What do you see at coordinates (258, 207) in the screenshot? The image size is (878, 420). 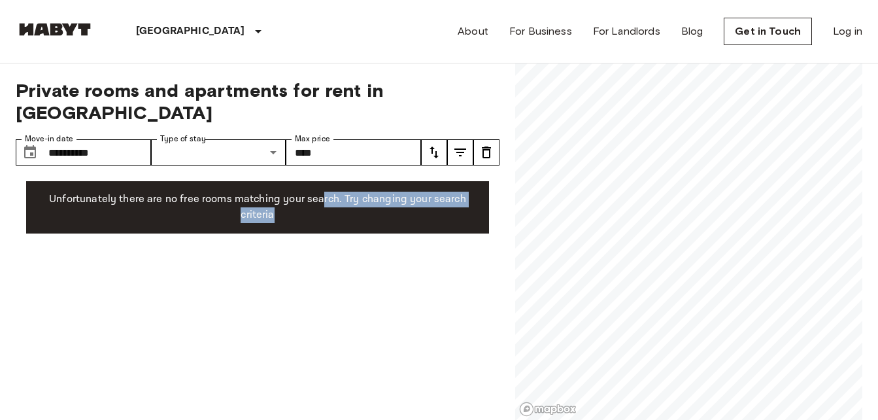 I see `p: Unfortunately there are no free rooms matching your search. Try changing your search criteria` at bounding box center [258, 207].